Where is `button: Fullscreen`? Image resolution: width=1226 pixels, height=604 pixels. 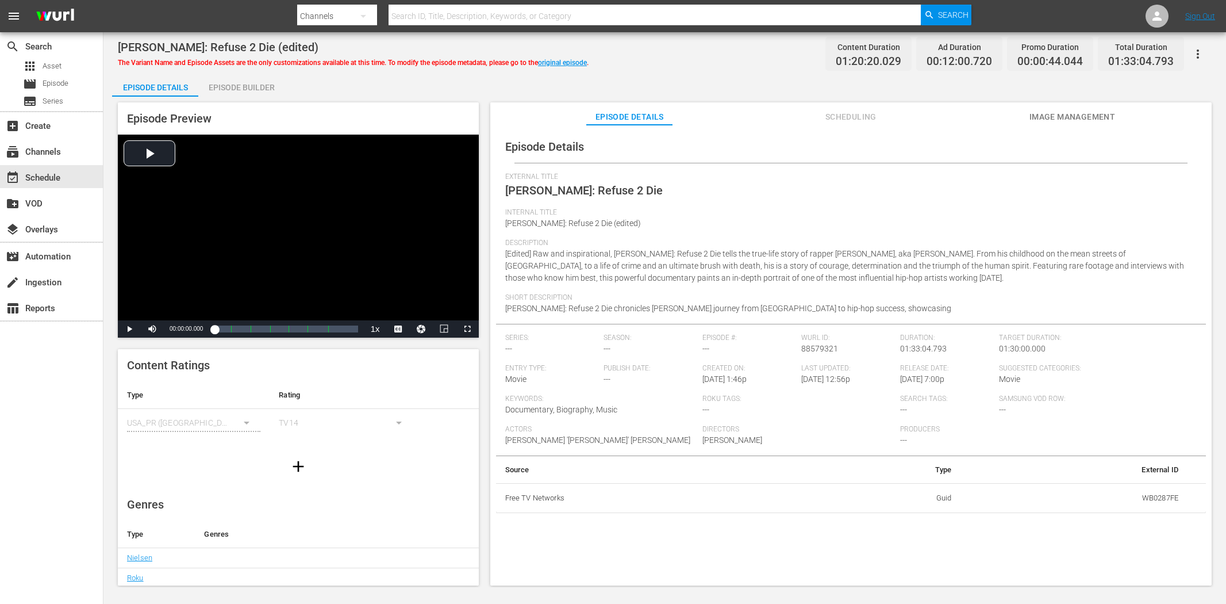 button: Fullscreen is located at coordinates (467, 329).